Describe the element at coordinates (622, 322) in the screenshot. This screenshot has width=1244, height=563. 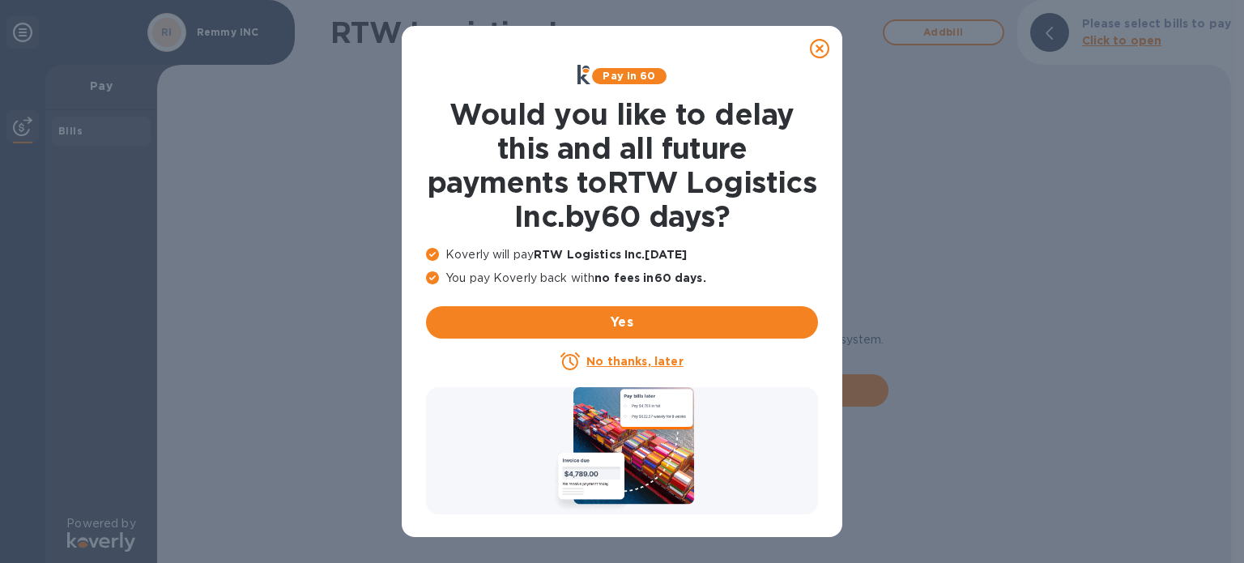
I see `span: Yes` at that location.